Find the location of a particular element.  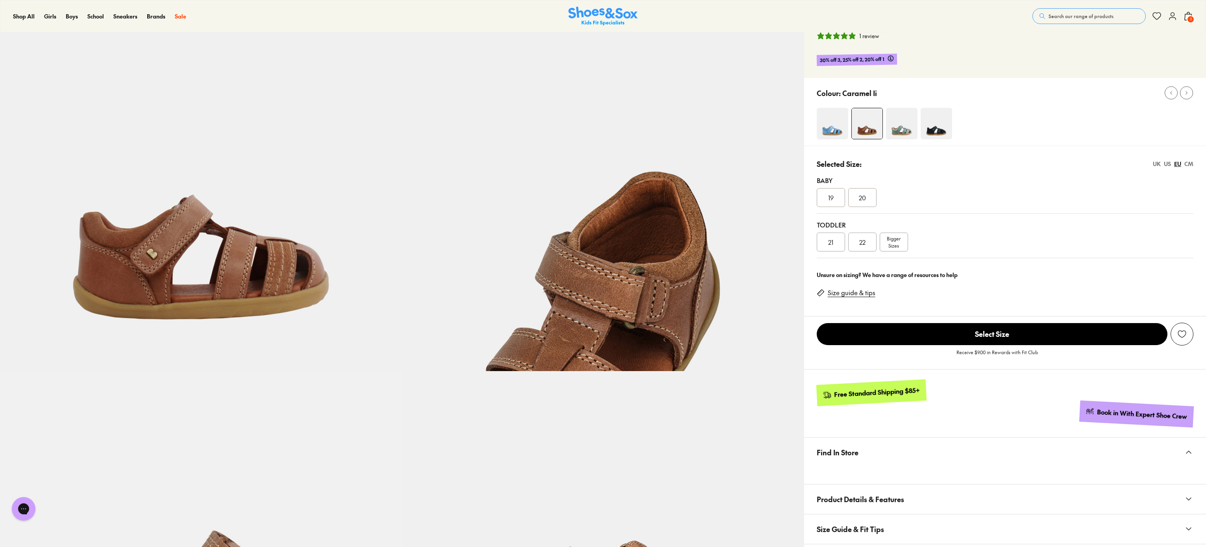

span: Product Details & Features is located at coordinates (861, 499).